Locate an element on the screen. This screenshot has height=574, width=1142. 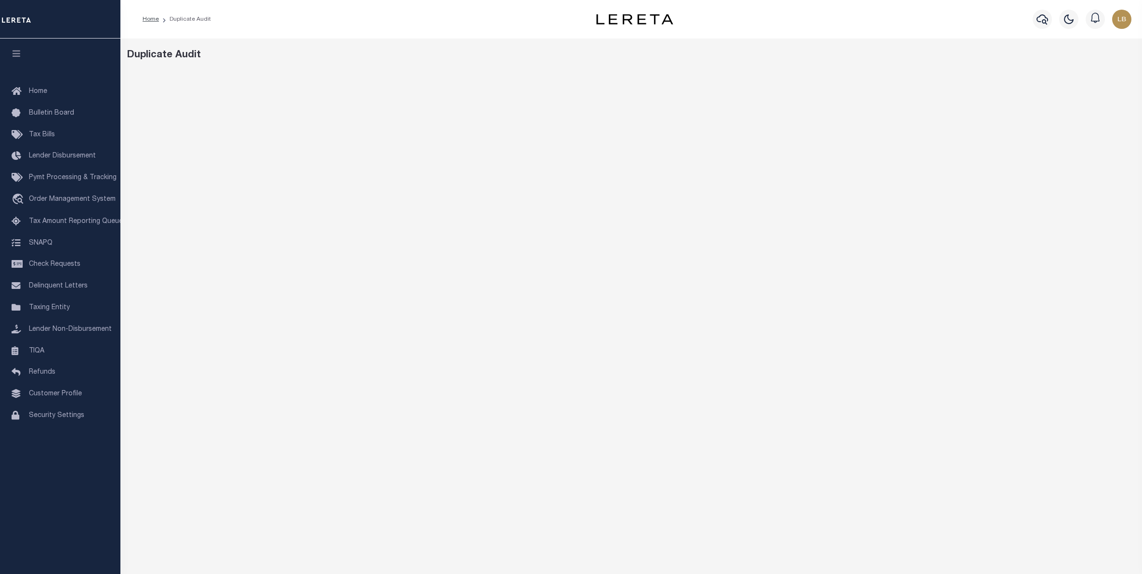
span: Order Management System is located at coordinates (72, 199).